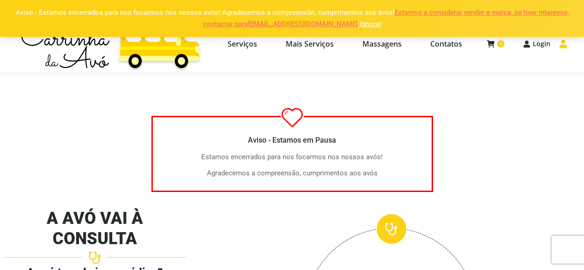 Image resolution: width=584 pixels, height=270 pixels. I want to click on a: Massagens, so click(382, 43).